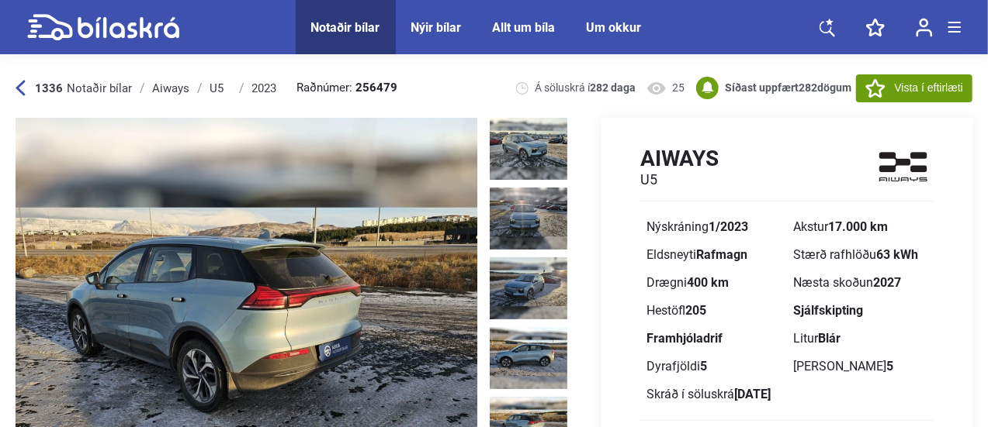 The height and width of the screenshot is (427, 988). What do you see at coordinates (829, 338) in the screenshot?
I see `b: Blár` at bounding box center [829, 338].